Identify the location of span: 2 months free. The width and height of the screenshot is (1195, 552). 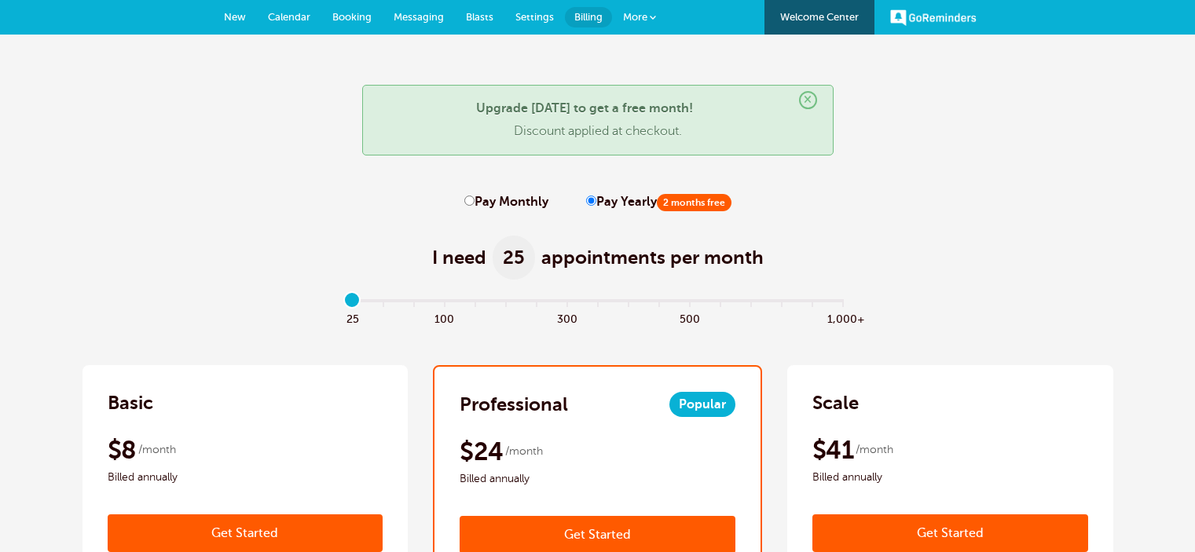
(694, 203).